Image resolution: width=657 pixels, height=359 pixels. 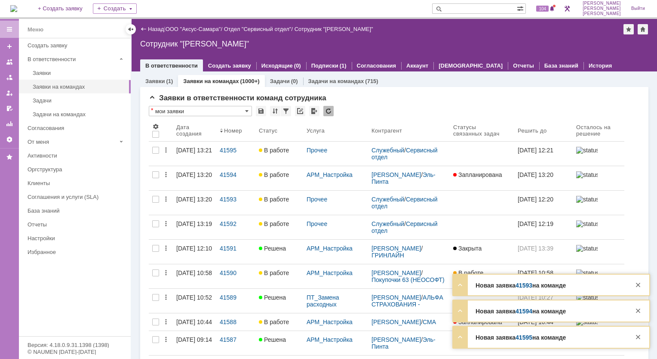 What do you see at coordinates (156, 126) in the screenshot?
I see `span: Настройки` at bounding box center [156, 126].